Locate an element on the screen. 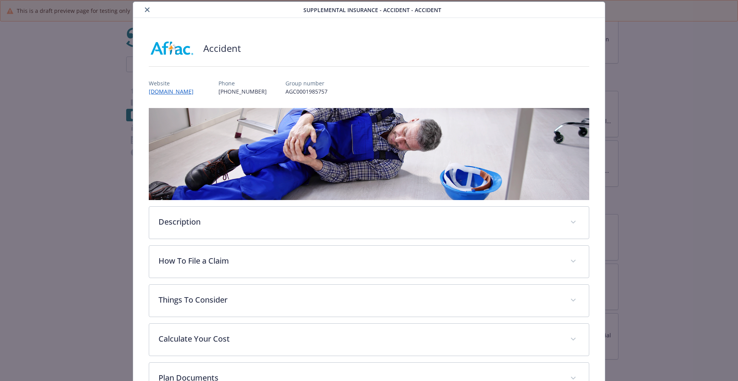  p: Phone is located at coordinates (243, 83).